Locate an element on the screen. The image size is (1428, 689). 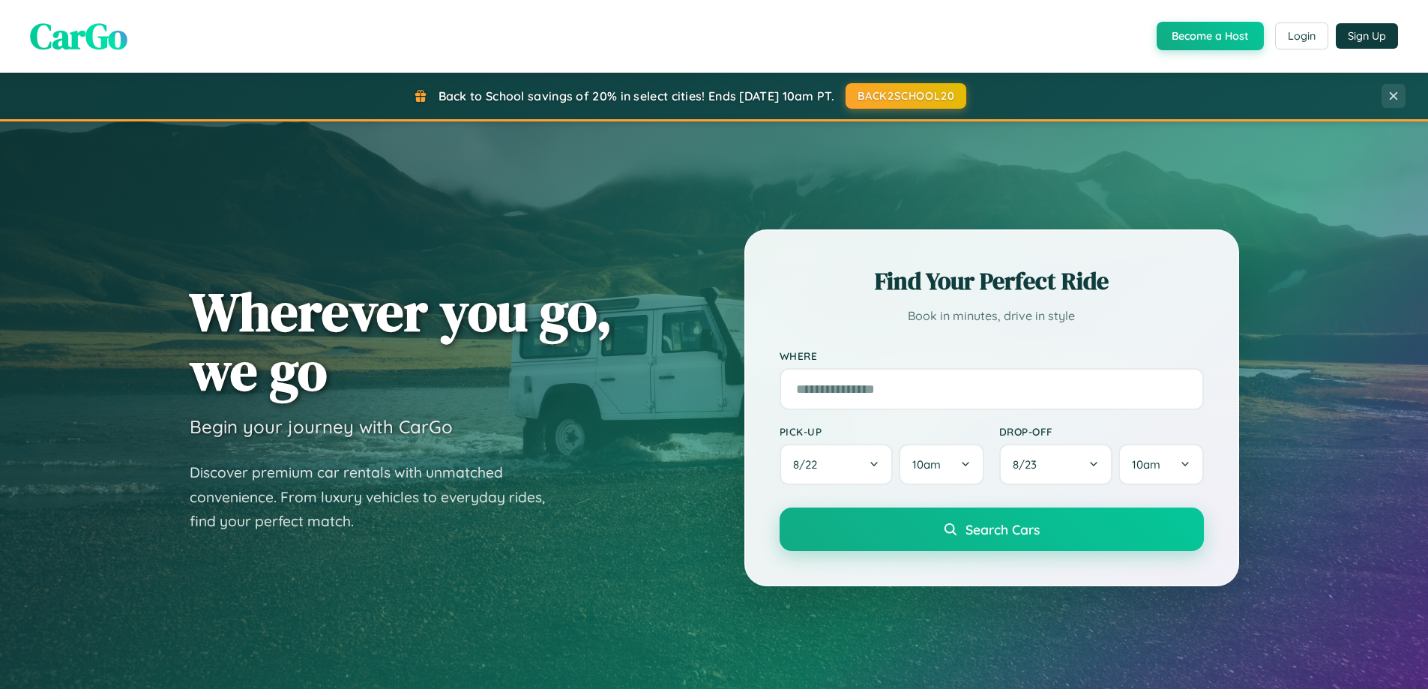
button: Become a Host is located at coordinates (1210, 36).